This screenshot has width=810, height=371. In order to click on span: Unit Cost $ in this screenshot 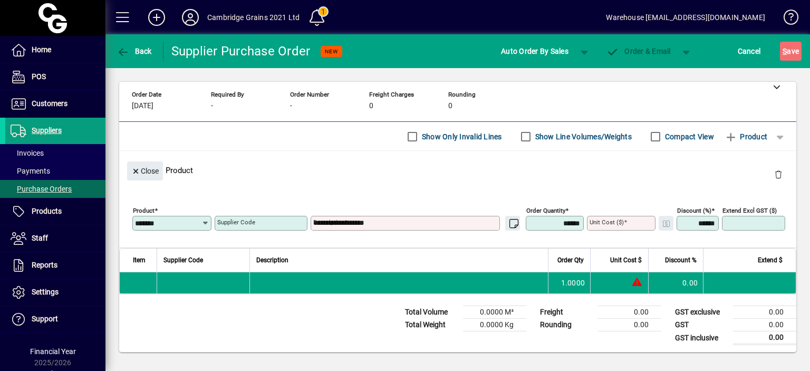, I will do `click(626, 260)`.